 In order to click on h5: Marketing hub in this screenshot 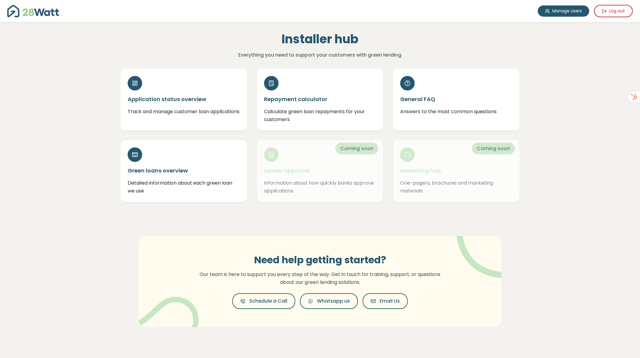, I will do `click(456, 170)`.